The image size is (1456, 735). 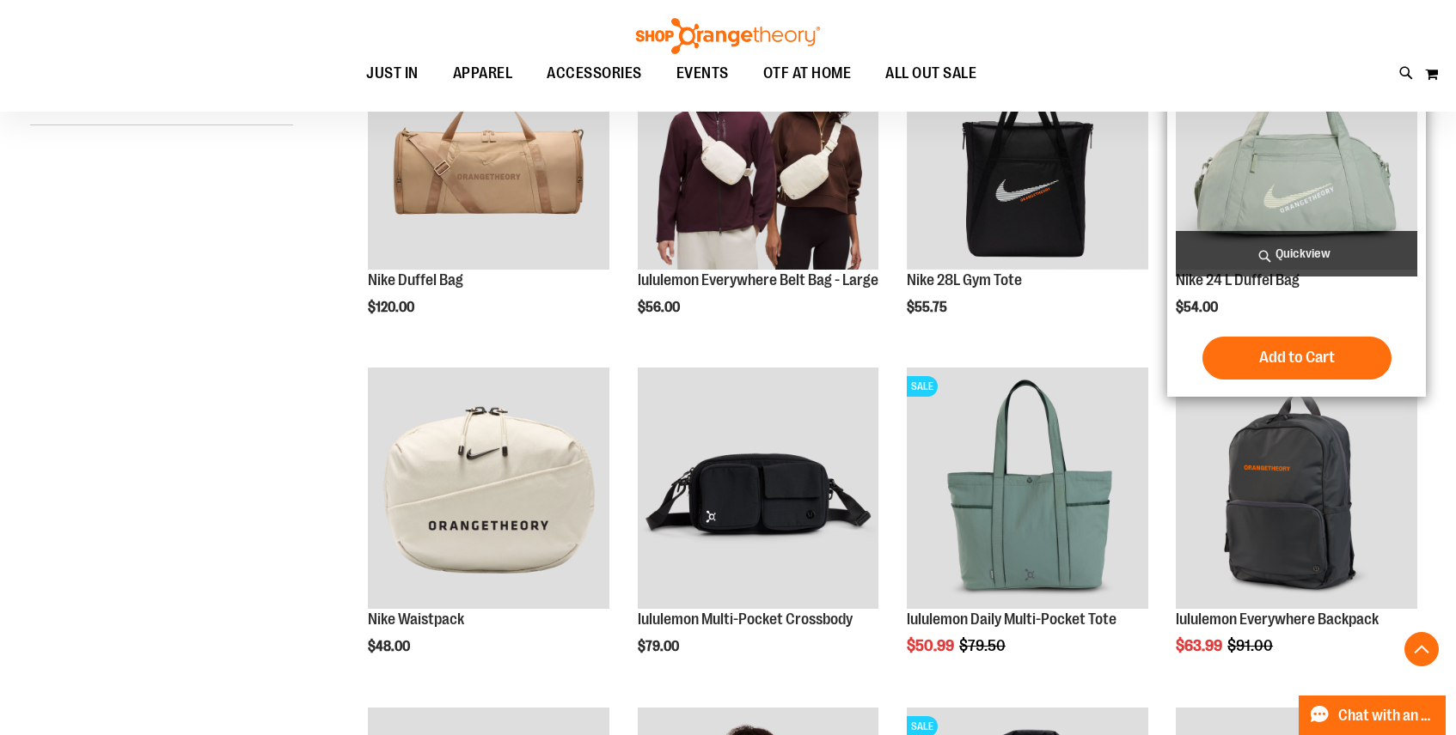 What do you see at coordinates (928, 308) in the screenshot?
I see `span: $55.75` at bounding box center [928, 308].